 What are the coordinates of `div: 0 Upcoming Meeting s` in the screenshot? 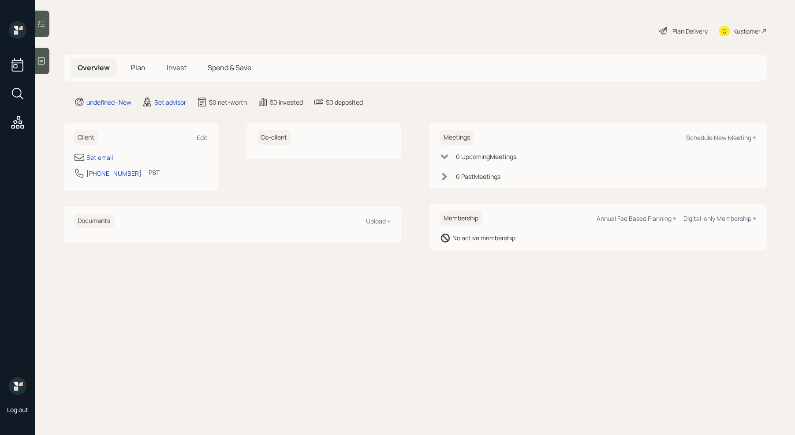 It's located at (486, 156).